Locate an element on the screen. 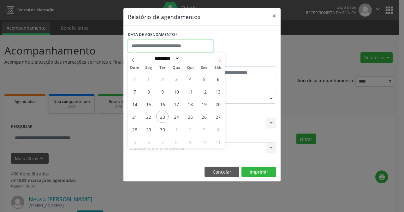 The height and width of the screenshot is (212, 404). span: Outubro 11, 2025 is located at coordinates (218, 142).